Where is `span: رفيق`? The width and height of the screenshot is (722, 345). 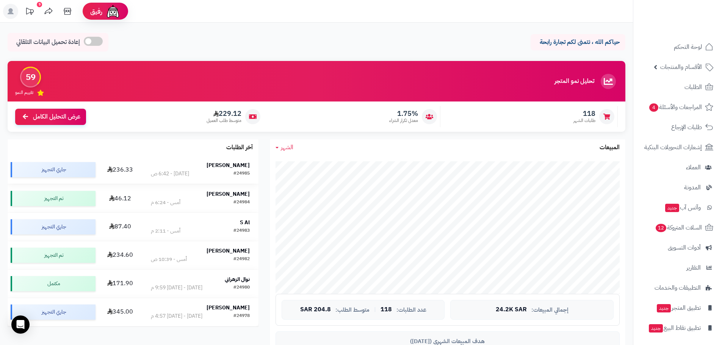
span: رفيق is located at coordinates (96, 11).